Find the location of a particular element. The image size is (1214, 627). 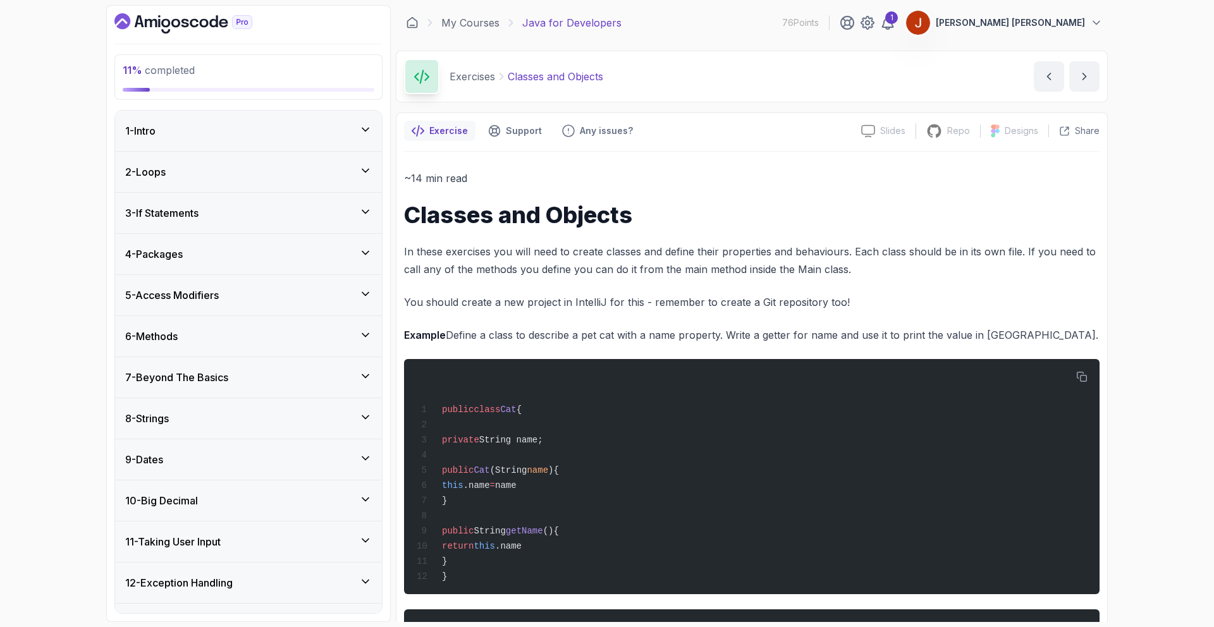

span: 11 % is located at coordinates (132, 70).